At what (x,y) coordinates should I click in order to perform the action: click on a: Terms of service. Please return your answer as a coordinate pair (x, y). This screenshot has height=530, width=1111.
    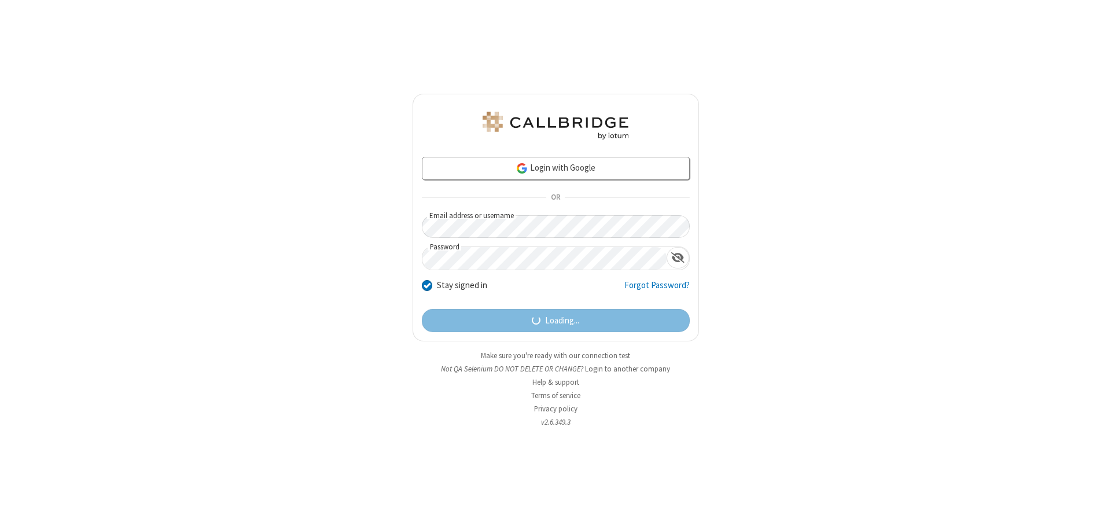
    Looking at the image, I should click on (555, 395).